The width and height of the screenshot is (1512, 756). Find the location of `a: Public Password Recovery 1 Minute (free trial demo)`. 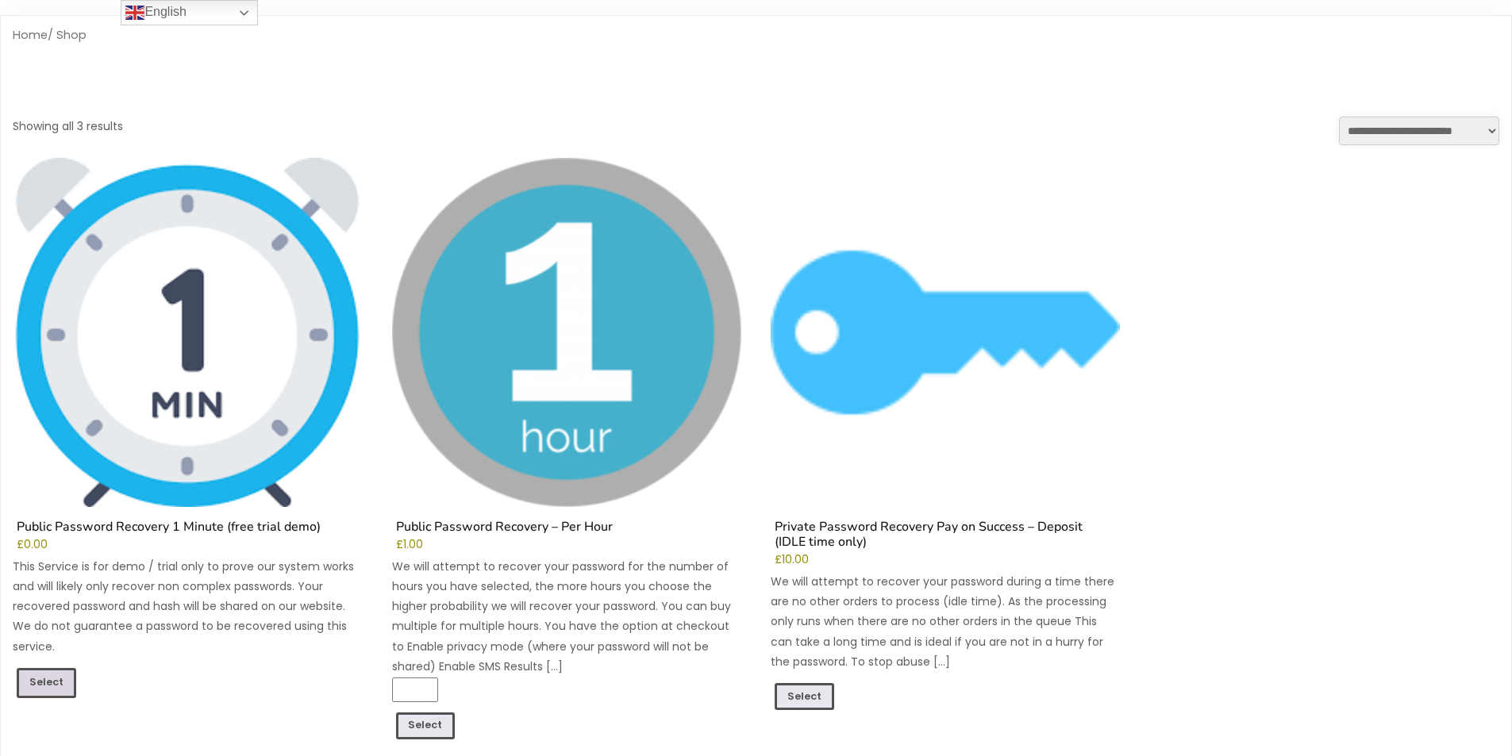

a: Public Password Recovery 1 Minute (free trial demo) is located at coordinates (187, 348).